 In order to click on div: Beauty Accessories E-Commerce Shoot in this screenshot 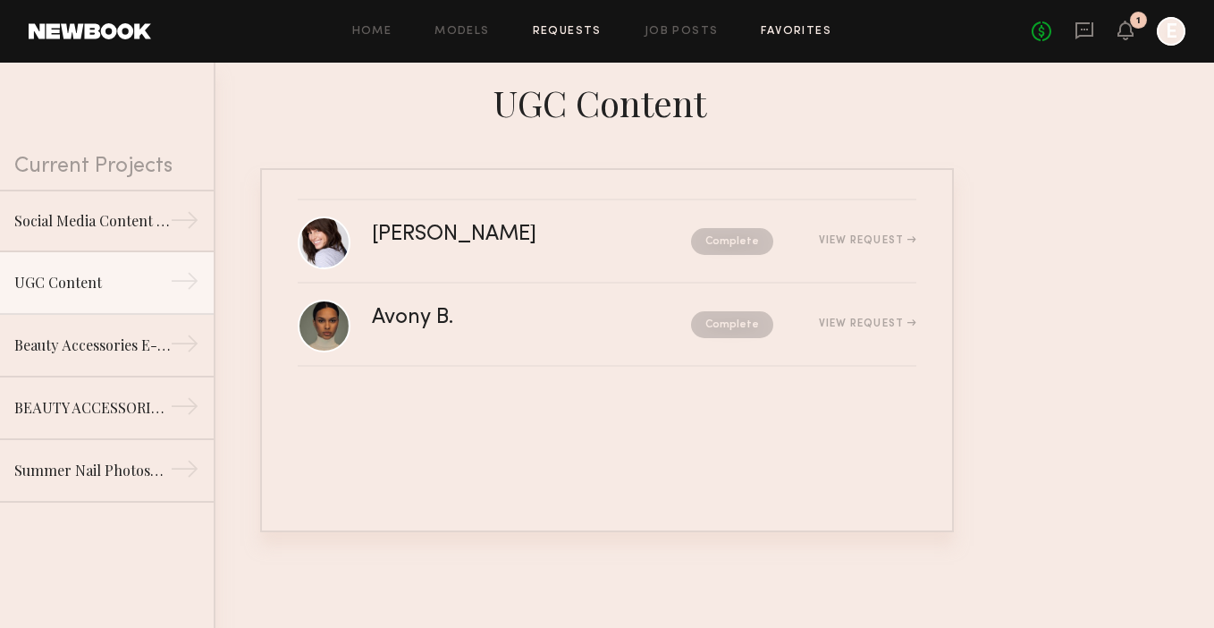, I will do `click(92, 345)`.